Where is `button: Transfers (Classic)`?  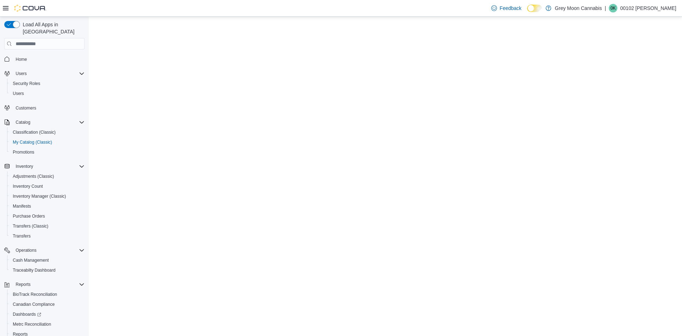 button: Transfers (Classic) is located at coordinates (47, 226).